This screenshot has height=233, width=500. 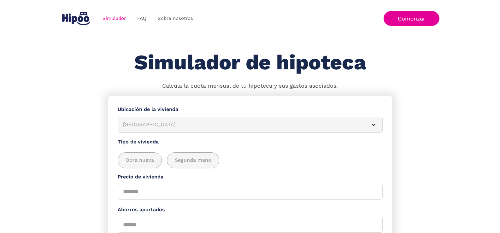 I want to click on a: Sobre nosotros, so click(x=175, y=18).